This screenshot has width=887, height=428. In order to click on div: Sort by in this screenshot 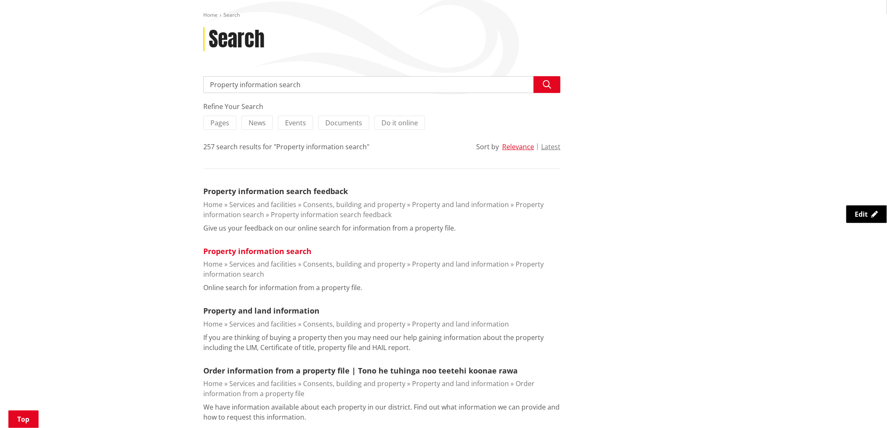, I will do `click(488, 147)`.